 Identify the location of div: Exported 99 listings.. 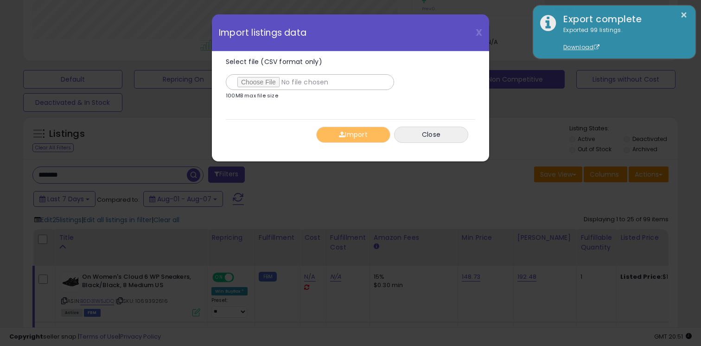
(622, 39).